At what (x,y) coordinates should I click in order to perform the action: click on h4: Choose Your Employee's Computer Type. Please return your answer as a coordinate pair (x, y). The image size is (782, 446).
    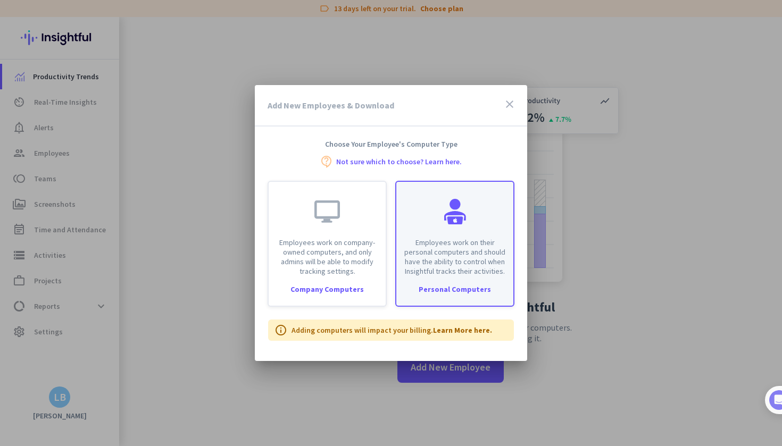
    Looking at the image, I should click on (391, 144).